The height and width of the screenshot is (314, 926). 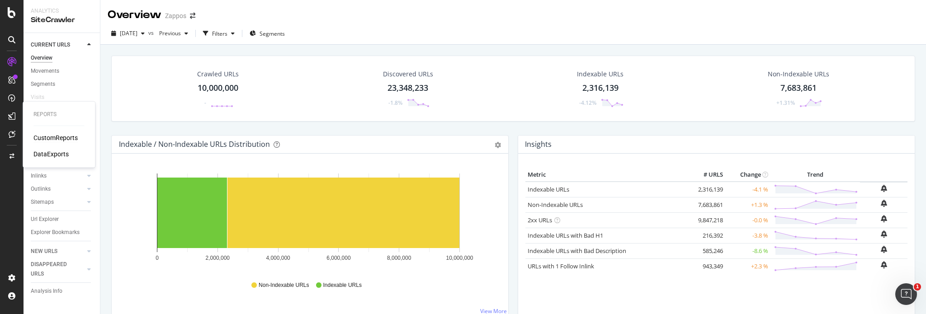 I want to click on a: NEW URLS, so click(x=57, y=251).